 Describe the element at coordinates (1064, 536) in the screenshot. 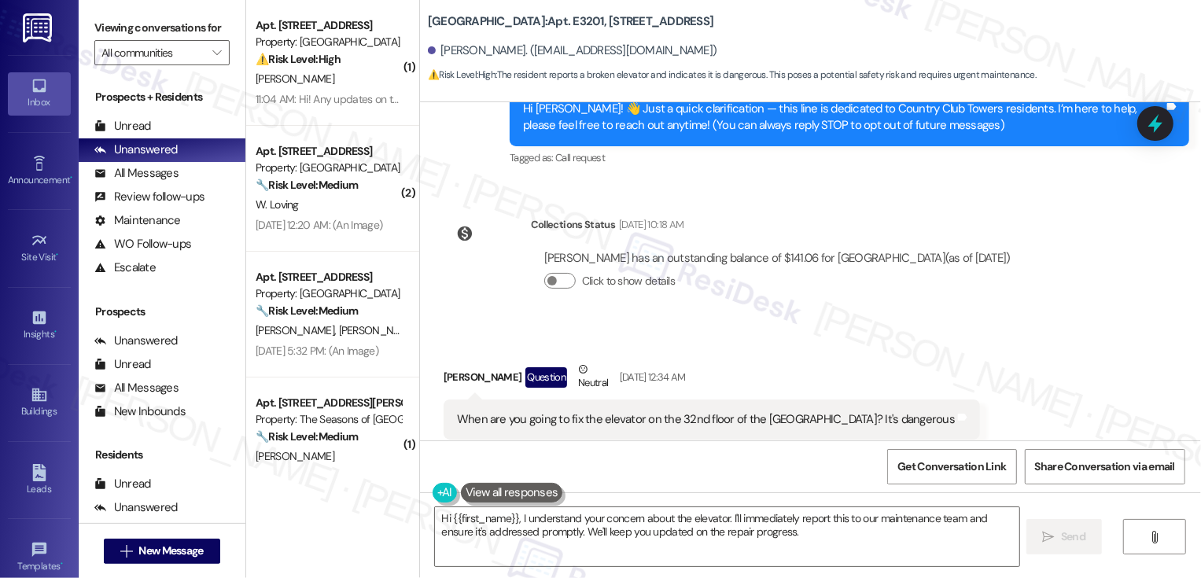

I see `button: Send` at that location.